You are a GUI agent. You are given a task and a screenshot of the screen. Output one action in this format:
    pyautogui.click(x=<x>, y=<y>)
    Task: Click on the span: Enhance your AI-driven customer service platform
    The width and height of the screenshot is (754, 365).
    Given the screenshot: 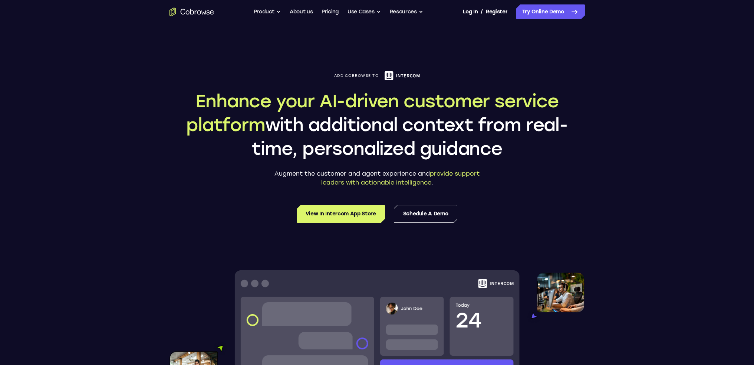 What is the action you would take?
    pyautogui.click(x=372, y=113)
    